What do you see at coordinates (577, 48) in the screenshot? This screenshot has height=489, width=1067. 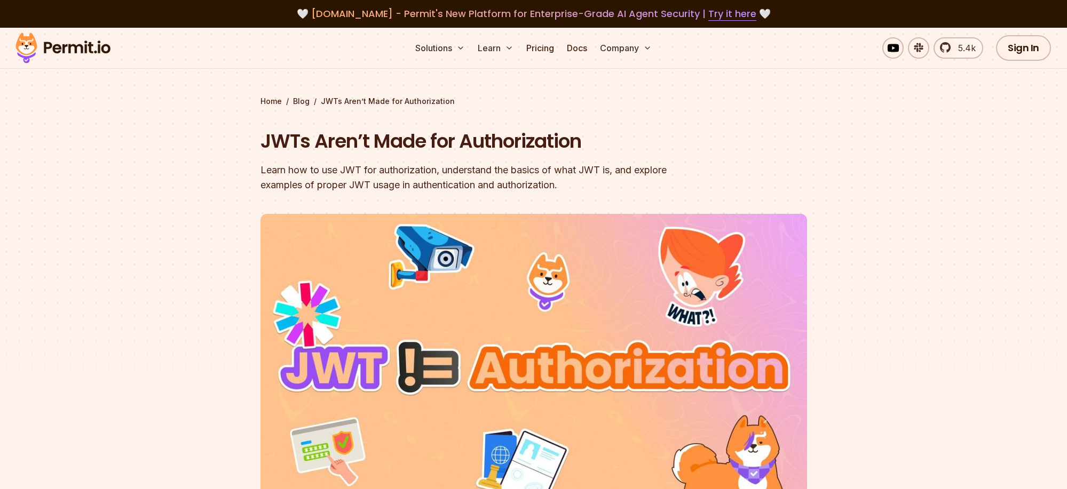 I see `a: Docs` at bounding box center [577, 48].